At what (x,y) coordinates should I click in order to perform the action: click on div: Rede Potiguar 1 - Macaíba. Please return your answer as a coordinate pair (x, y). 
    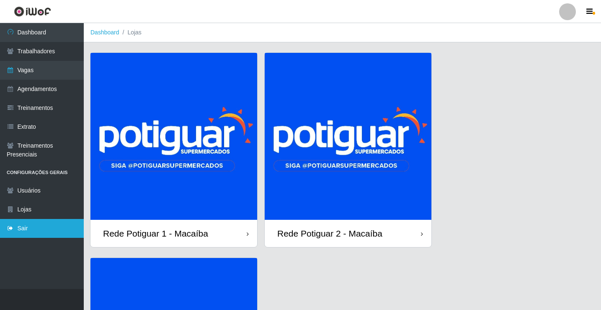
    Looking at the image, I should click on (155, 233).